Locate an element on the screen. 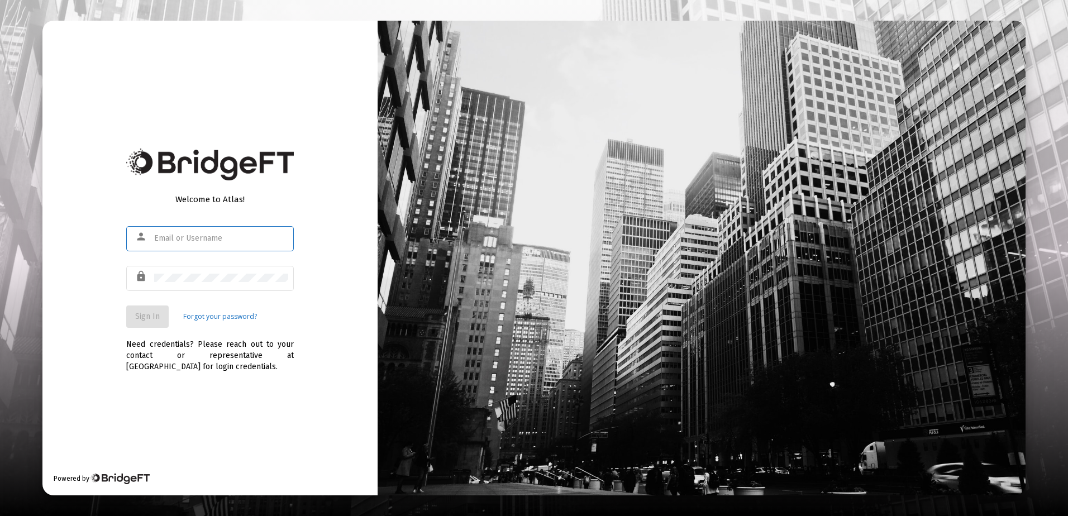 Image resolution: width=1068 pixels, height=516 pixels. a: Forgot your password? is located at coordinates (220, 317).